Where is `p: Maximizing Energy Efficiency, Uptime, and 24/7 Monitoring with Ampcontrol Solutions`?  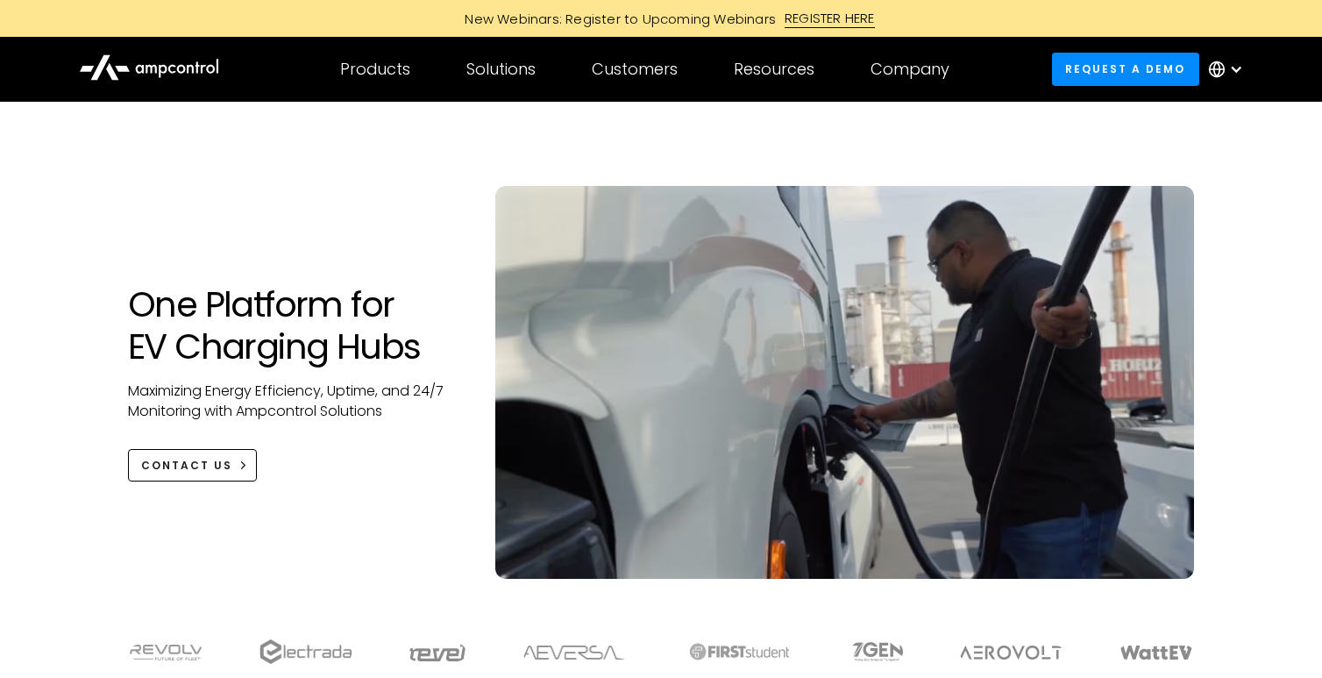 p: Maximizing Energy Efficiency, Uptime, and 24/7 Monitoring with Ampcontrol Solutions is located at coordinates (294, 401).